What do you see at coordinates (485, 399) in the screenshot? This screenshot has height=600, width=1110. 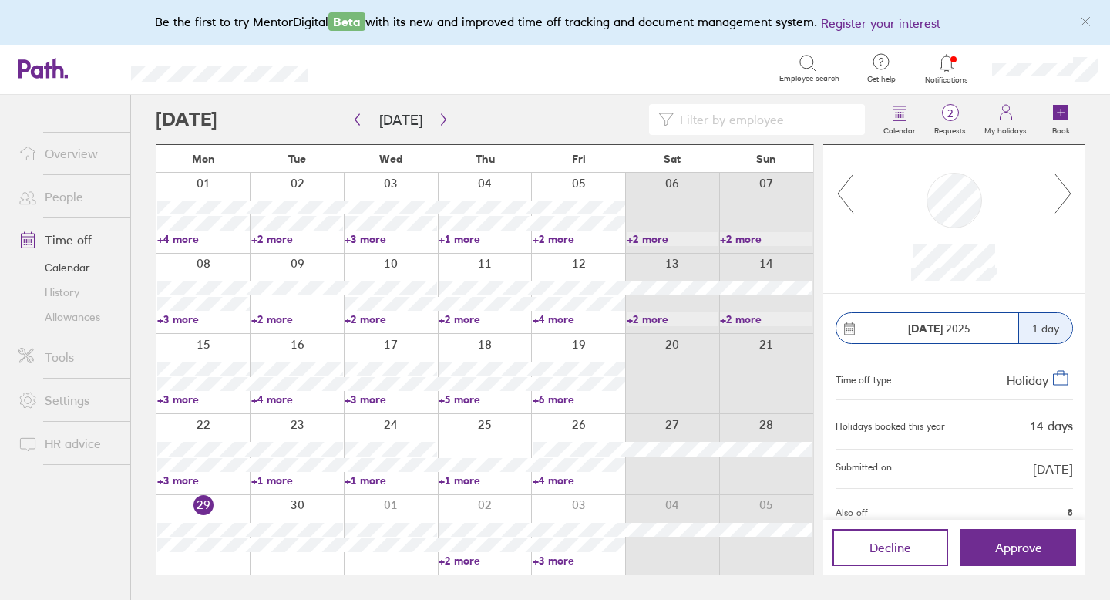 I see `a: +5 more` at bounding box center [485, 399].